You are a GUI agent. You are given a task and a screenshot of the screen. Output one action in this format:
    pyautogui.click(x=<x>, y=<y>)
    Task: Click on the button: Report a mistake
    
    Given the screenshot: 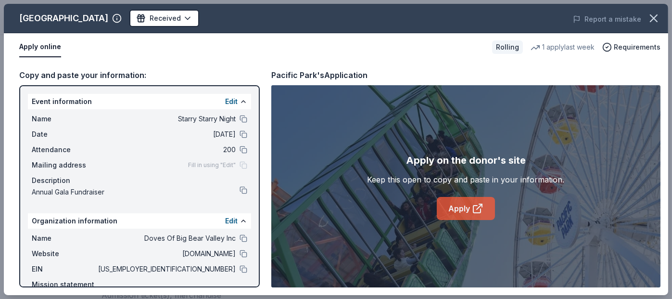 What is the action you would take?
    pyautogui.click(x=607, y=19)
    